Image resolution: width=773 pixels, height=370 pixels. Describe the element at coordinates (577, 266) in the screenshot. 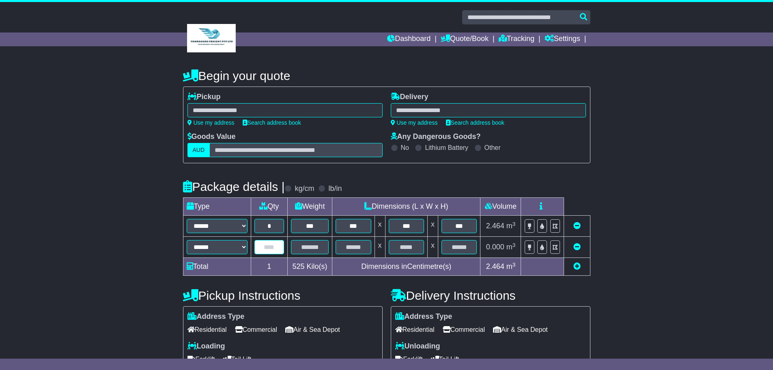

I see `a: Add new item` at that location.